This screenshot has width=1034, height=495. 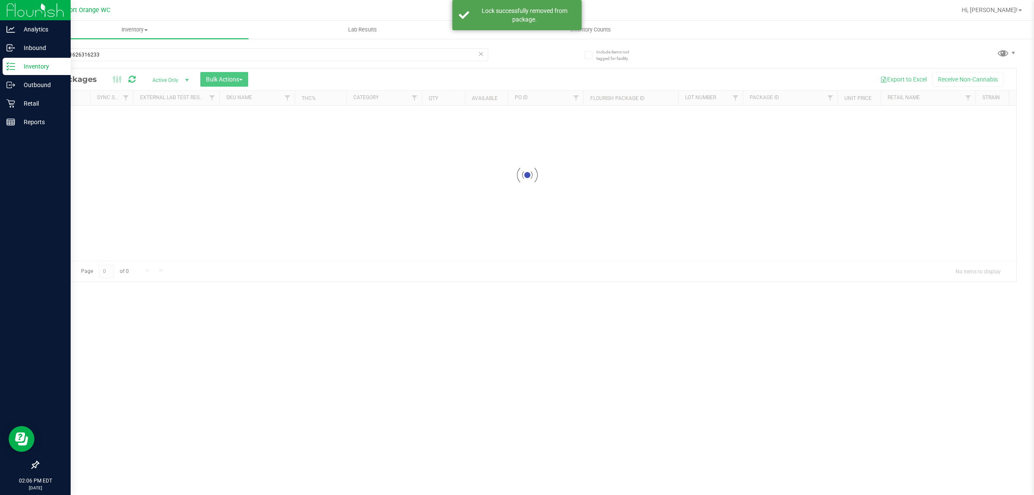 What do you see at coordinates (11, 85) in the screenshot?
I see `inline-svg: Outbound` at bounding box center [11, 85].